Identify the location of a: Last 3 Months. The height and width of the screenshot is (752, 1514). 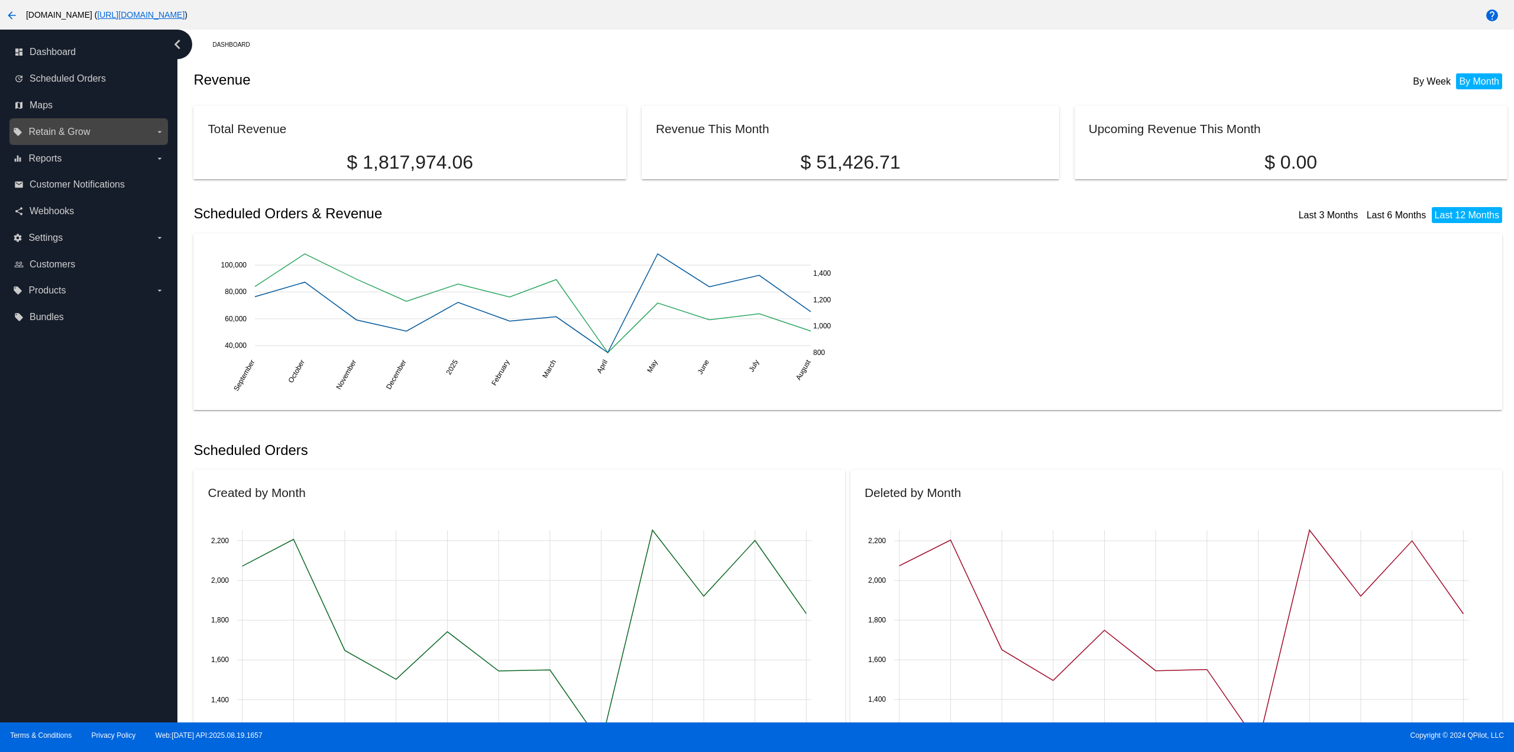
(1328, 215).